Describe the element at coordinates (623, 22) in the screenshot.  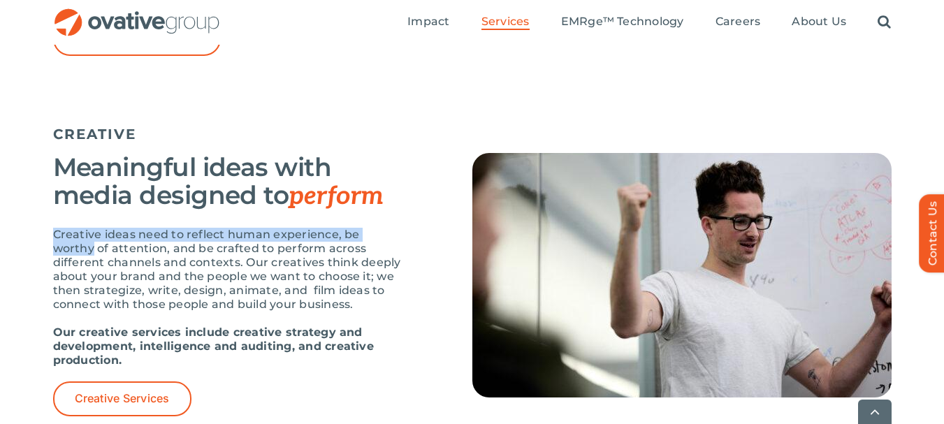
I see `span: EMRge™ Technology` at that location.